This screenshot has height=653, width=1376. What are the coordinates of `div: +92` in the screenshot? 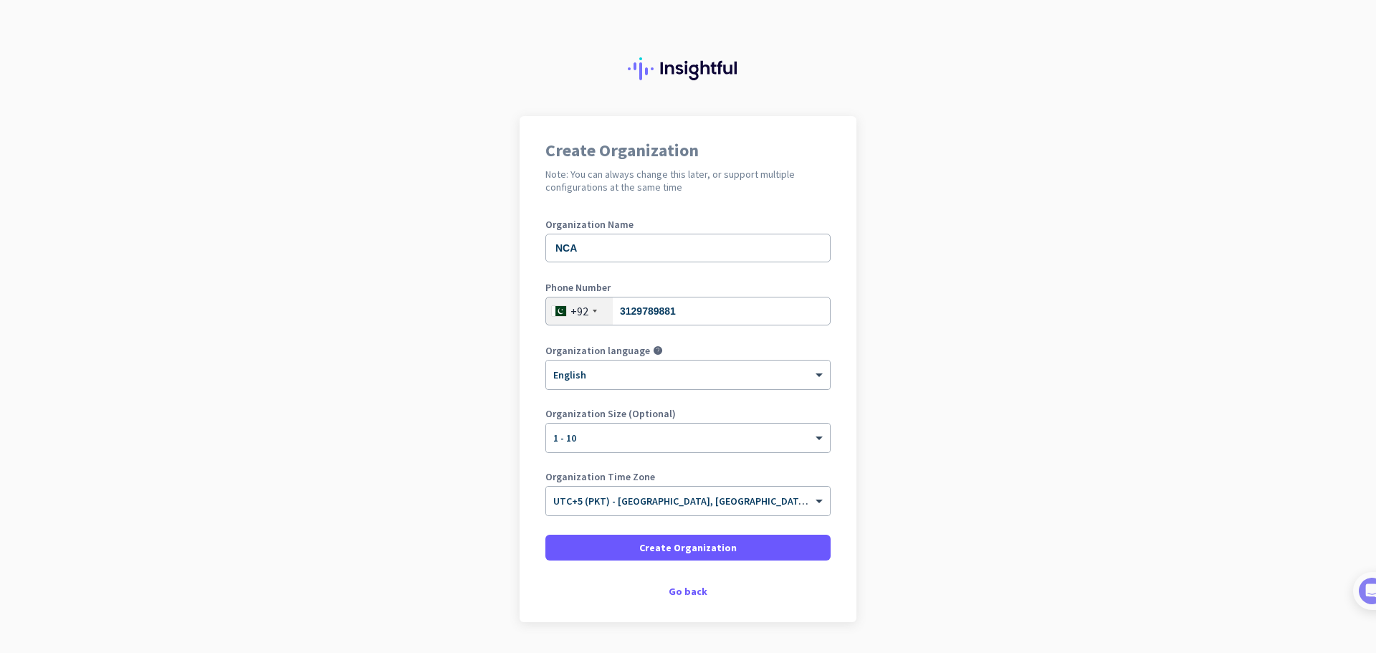 It's located at (579, 311).